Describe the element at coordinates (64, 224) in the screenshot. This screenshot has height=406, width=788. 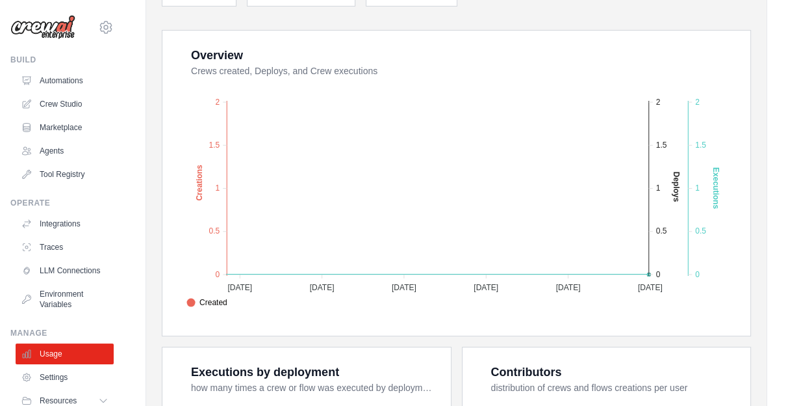
I see `a: Integrations` at that location.